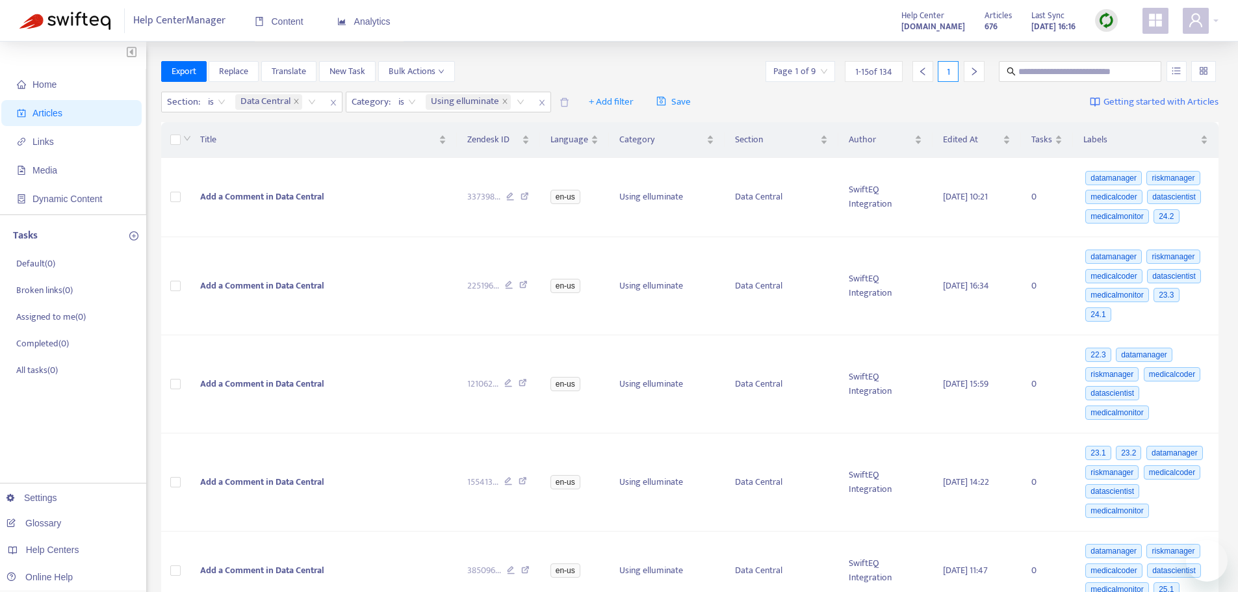 This screenshot has height=592, width=1238. I want to click on span: area-chart, so click(342, 21).